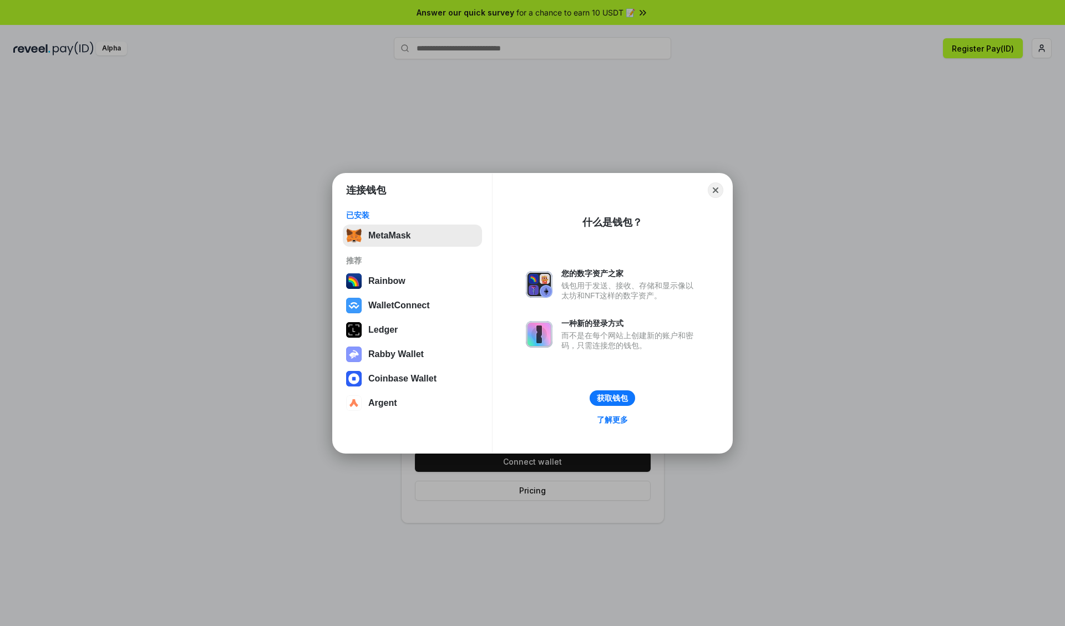 The image size is (1065, 626). What do you see at coordinates (612, 398) in the screenshot?
I see `div: 获取钱包` at bounding box center [612, 398].